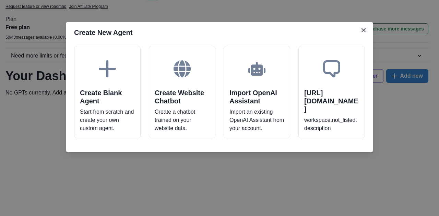 The image size is (439, 216). What do you see at coordinates (364, 30) in the screenshot?
I see `button: Close` at bounding box center [364, 30].